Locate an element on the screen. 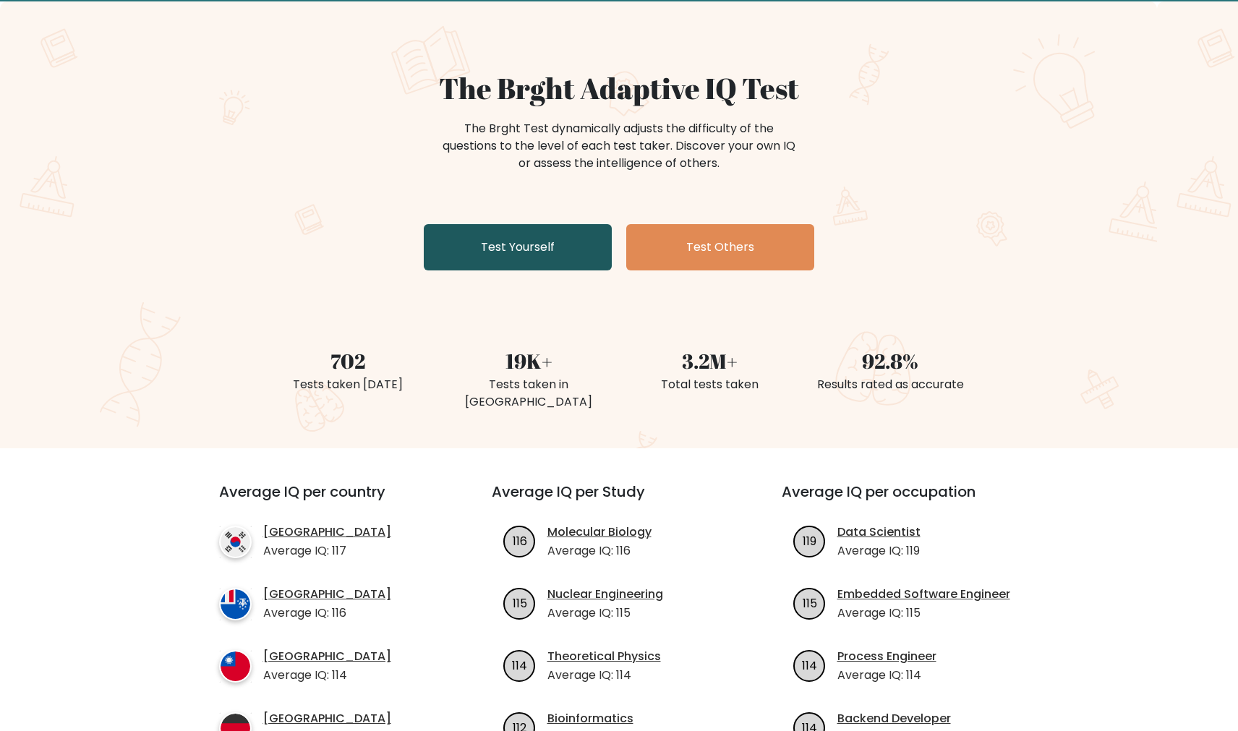  text: 119 is located at coordinates (809, 540).